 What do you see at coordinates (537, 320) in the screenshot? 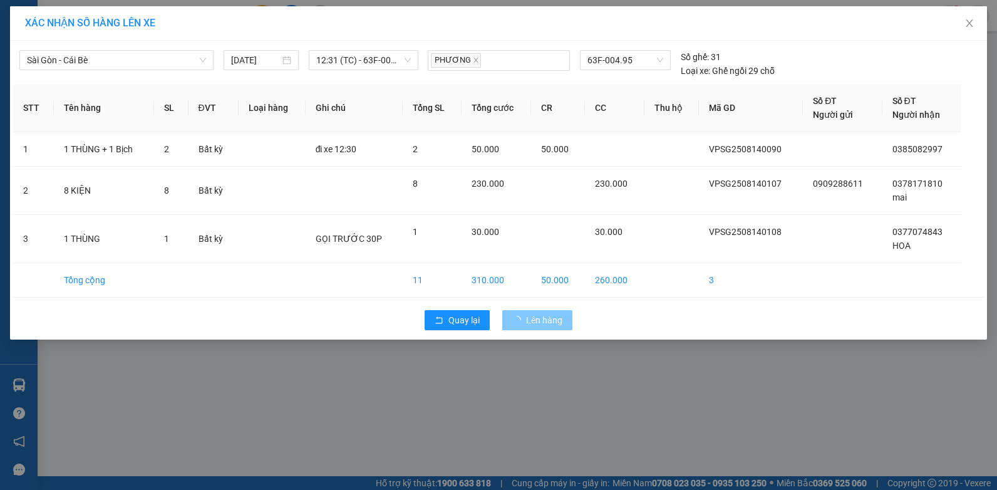
I see `button: Lên hàng` at bounding box center [537, 320].